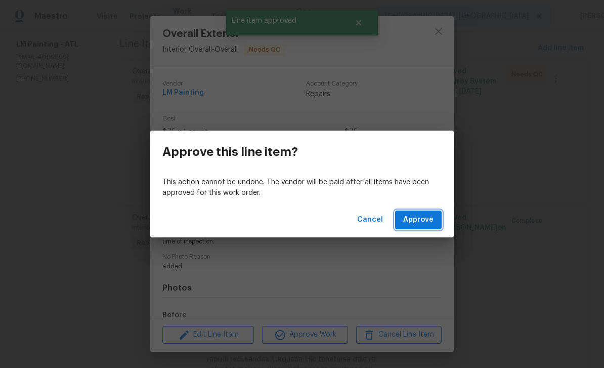 This screenshot has height=368, width=604. I want to click on button: Cancel, so click(370, 219).